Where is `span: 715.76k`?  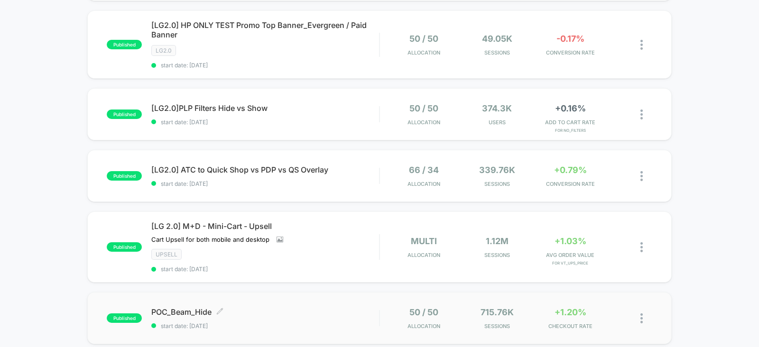
span: 715.76k is located at coordinates (497, 312).